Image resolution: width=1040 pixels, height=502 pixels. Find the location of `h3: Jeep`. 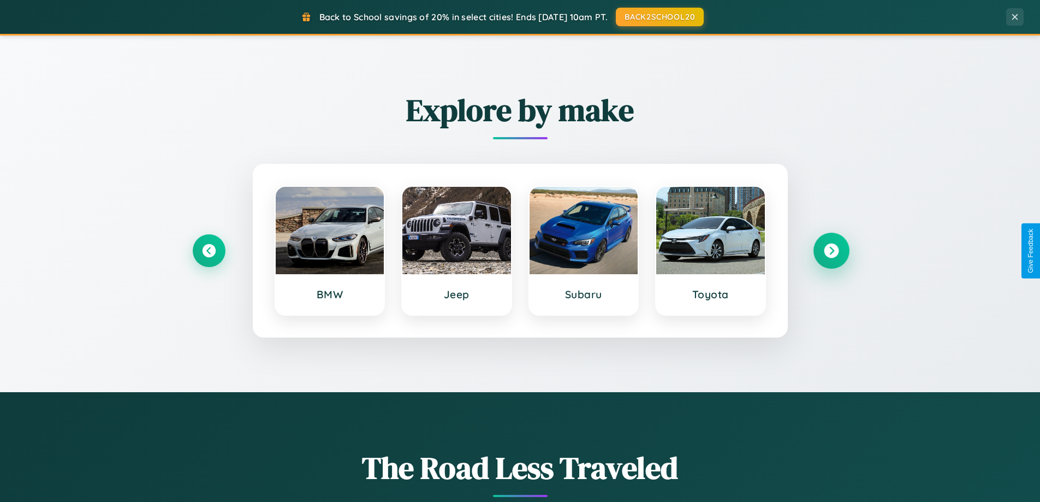

h3: Jeep is located at coordinates (456, 294).